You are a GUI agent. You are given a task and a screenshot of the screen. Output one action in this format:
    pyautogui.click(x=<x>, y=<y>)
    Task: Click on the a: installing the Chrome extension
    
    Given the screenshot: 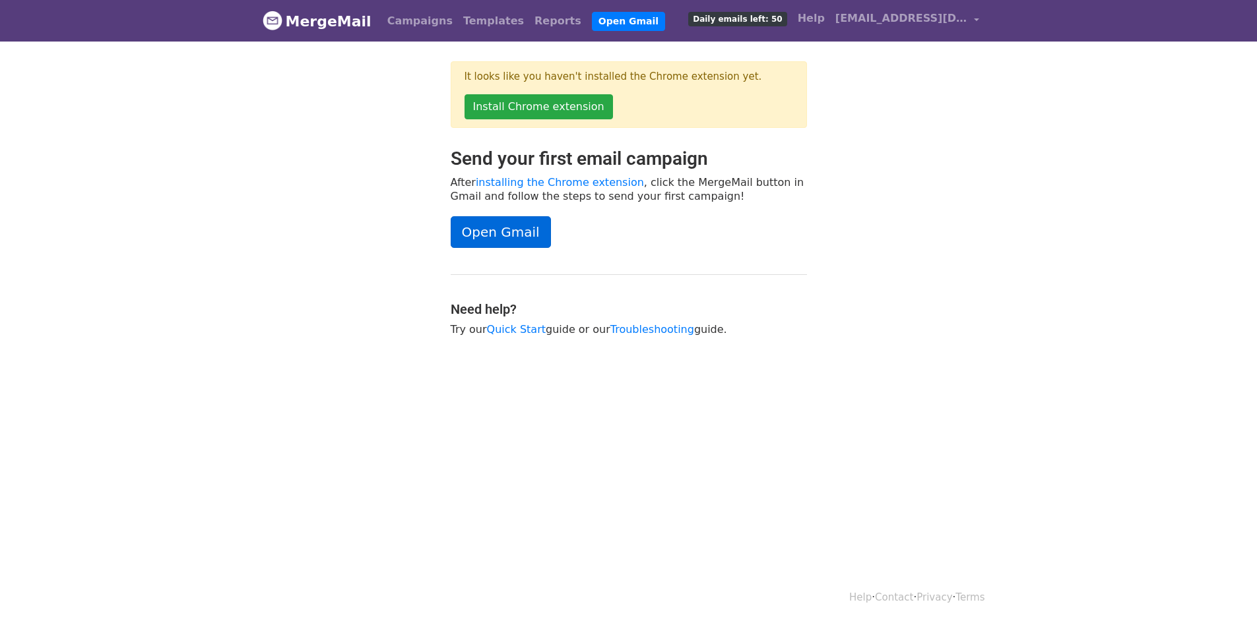 What is the action you would take?
    pyautogui.click(x=559, y=182)
    